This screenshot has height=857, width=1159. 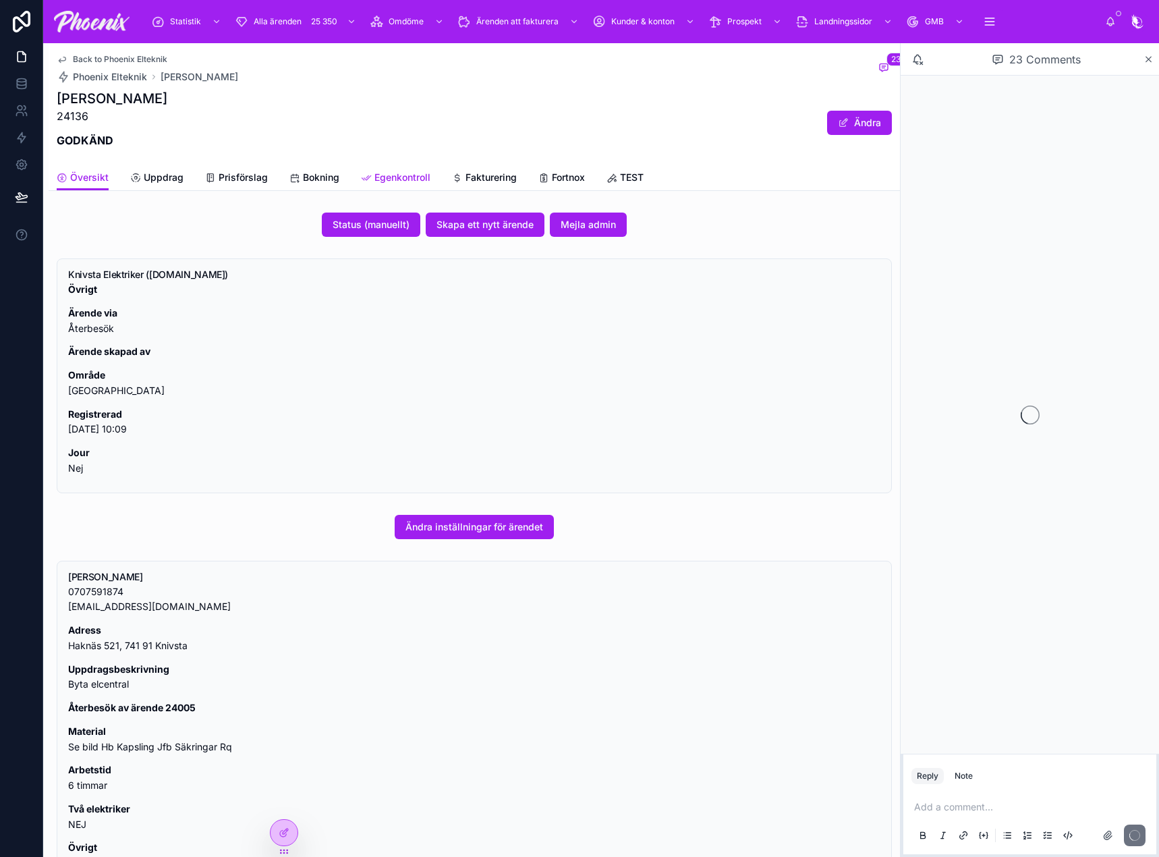 What do you see at coordinates (561, 179) in the screenshot?
I see `a: Fortnox` at bounding box center [561, 179].